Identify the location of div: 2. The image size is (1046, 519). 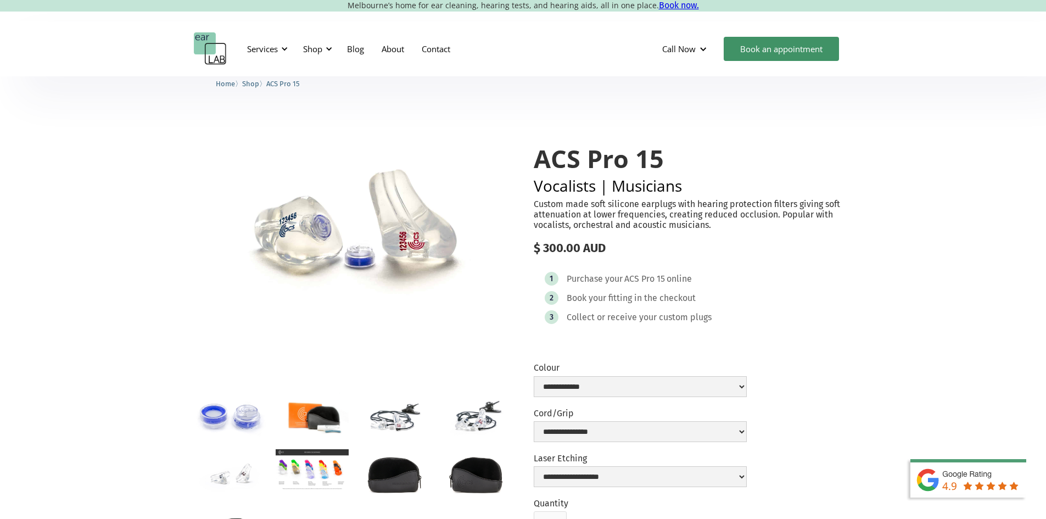
(551, 298).